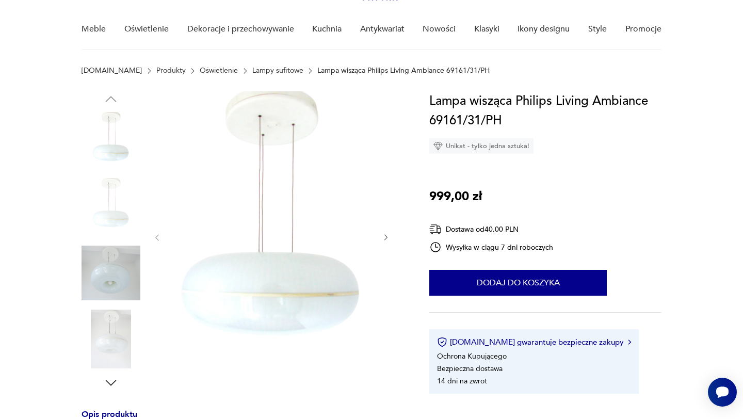  Describe the element at coordinates (470, 369) in the screenshot. I see `li: Bezpieczna dostawa` at that location.